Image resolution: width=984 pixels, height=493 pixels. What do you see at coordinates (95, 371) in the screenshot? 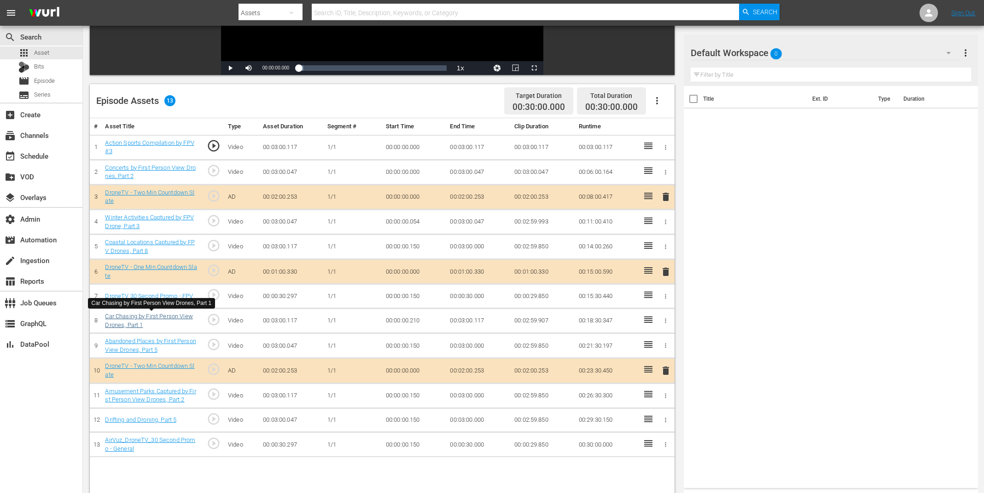
I see `td: 10` at bounding box center [95, 371].